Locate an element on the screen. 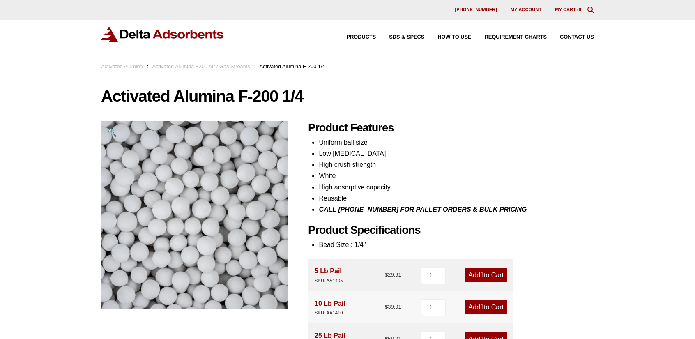 This screenshot has width=695, height=339. h2: Product Features is located at coordinates (451, 128).